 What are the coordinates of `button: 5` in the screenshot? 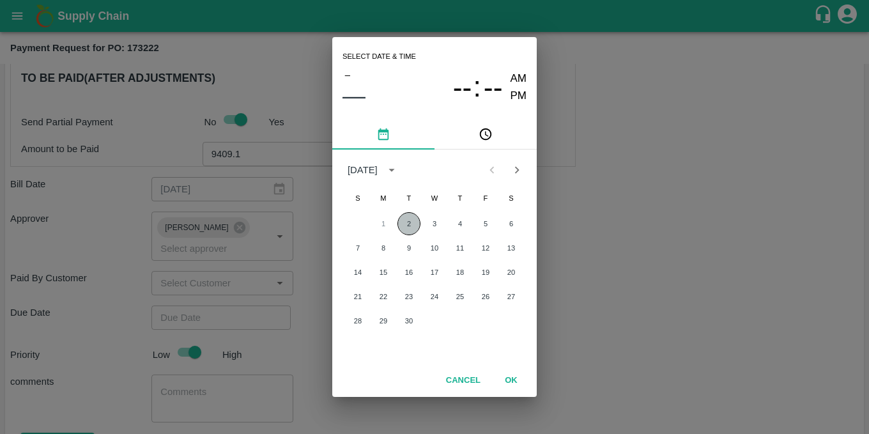 It's located at (485, 224).